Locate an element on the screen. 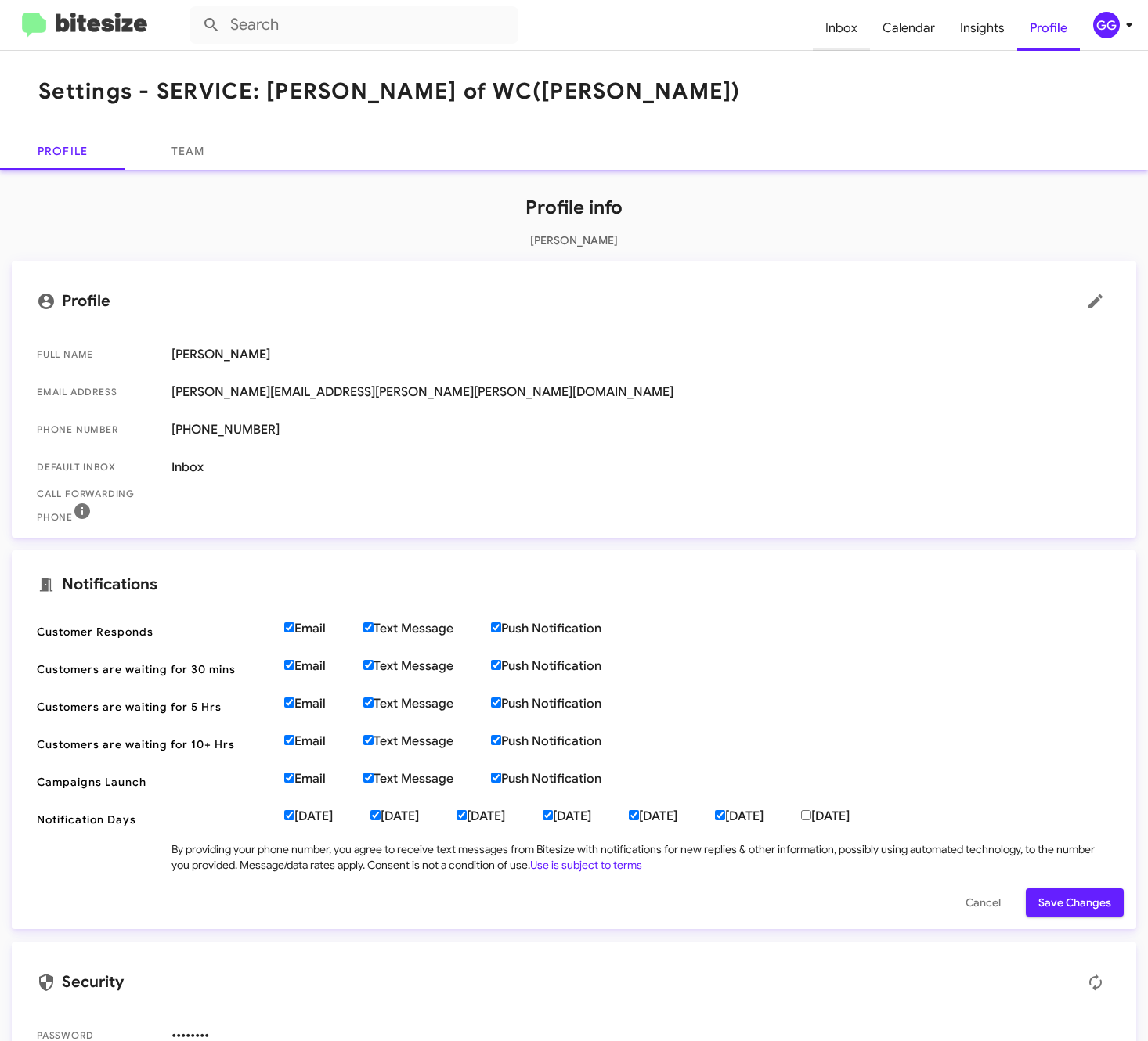 The image size is (1148, 1041). span: Calendar is located at coordinates (908, 28).